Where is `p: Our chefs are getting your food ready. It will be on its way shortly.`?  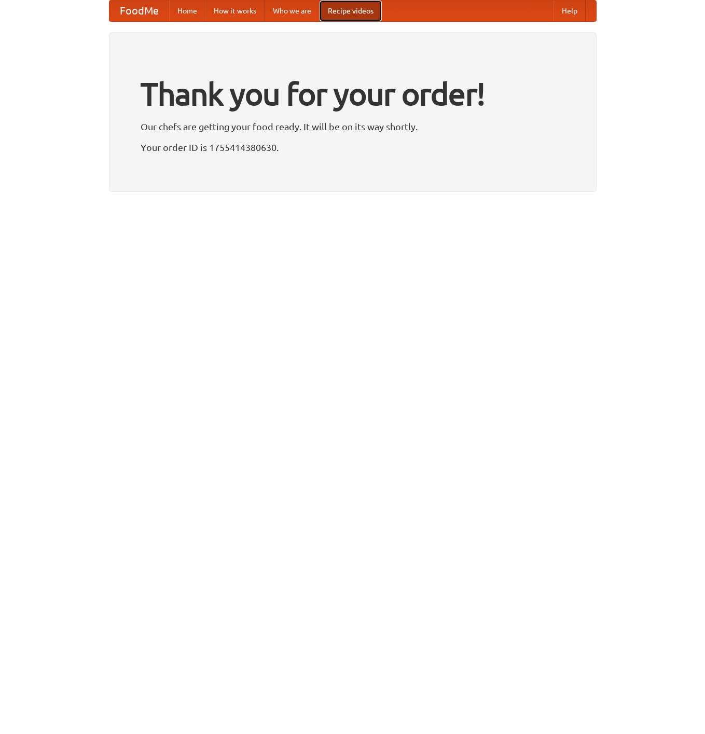 p: Our chefs are getting your food ready. It will be on its way shortly. is located at coordinates (353, 127).